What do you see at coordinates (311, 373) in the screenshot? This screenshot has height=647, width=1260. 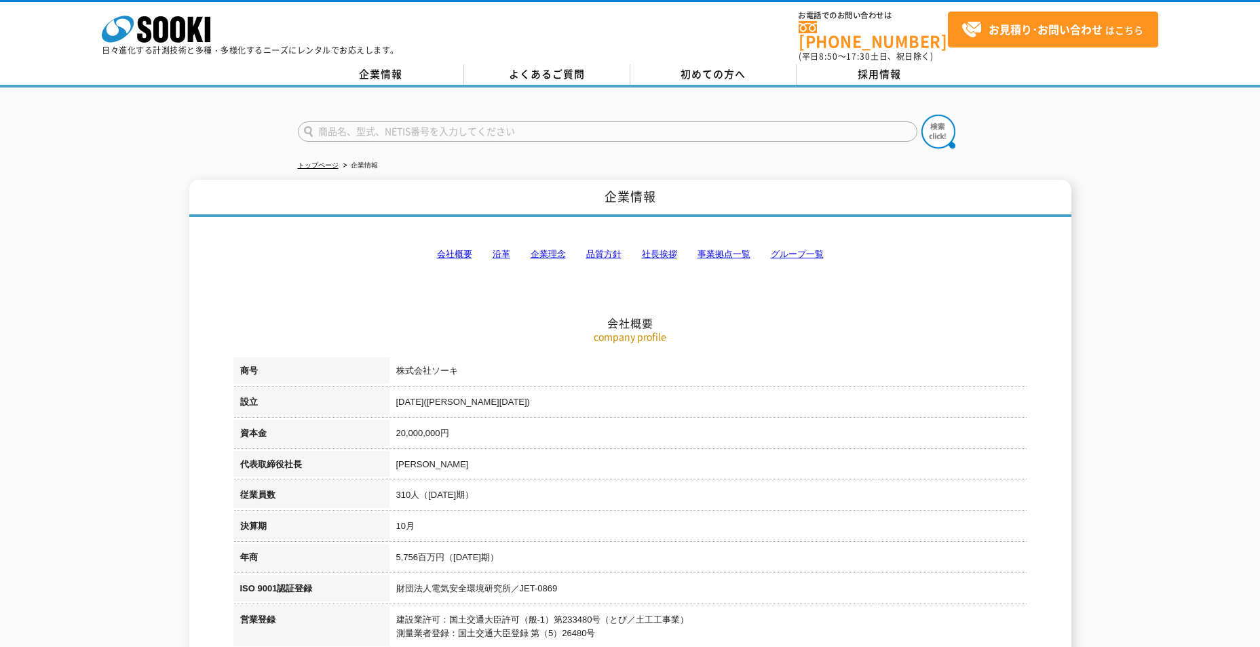 I see `th: 商号` at bounding box center [311, 373].